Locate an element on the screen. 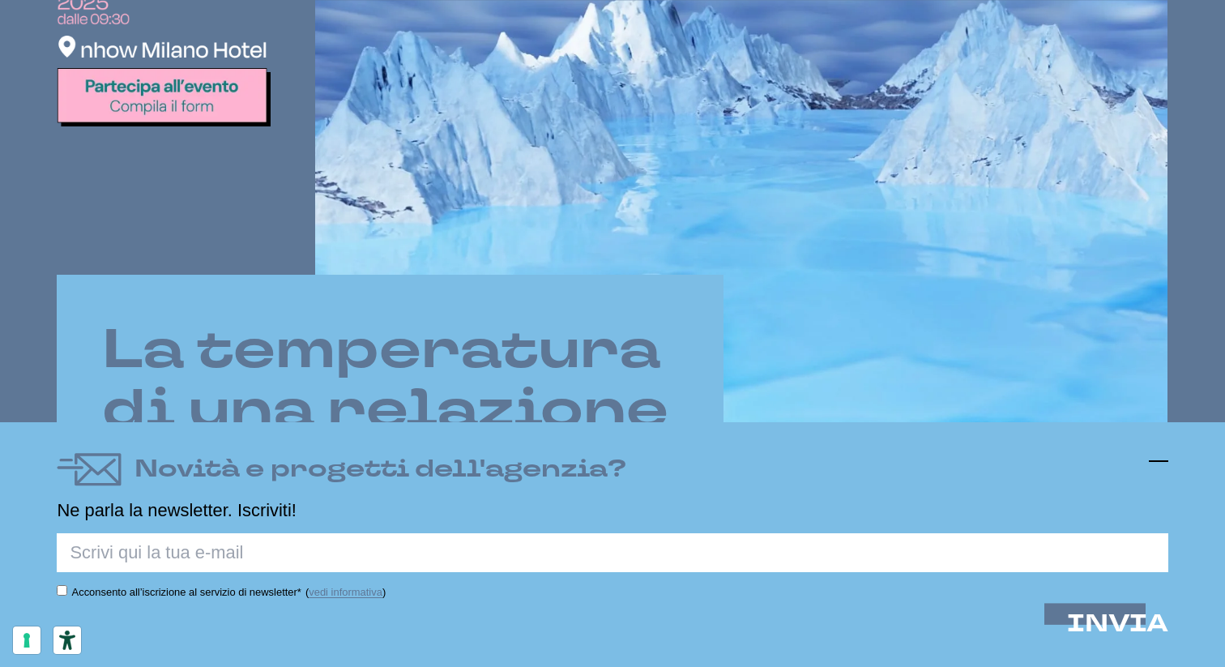 The width and height of the screenshot is (1225, 667). span: INVIA is located at coordinates (1117, 623).